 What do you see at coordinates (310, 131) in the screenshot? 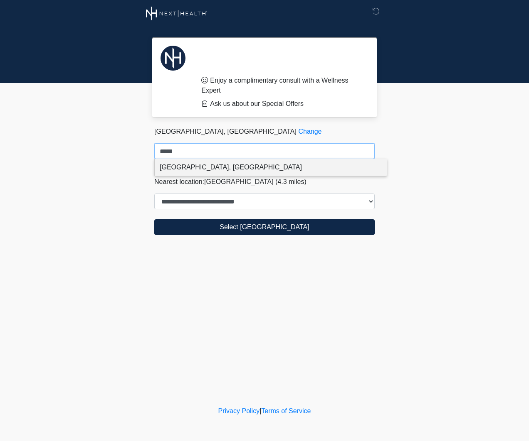
I see `a: Change` at bounding box center [310, 131].